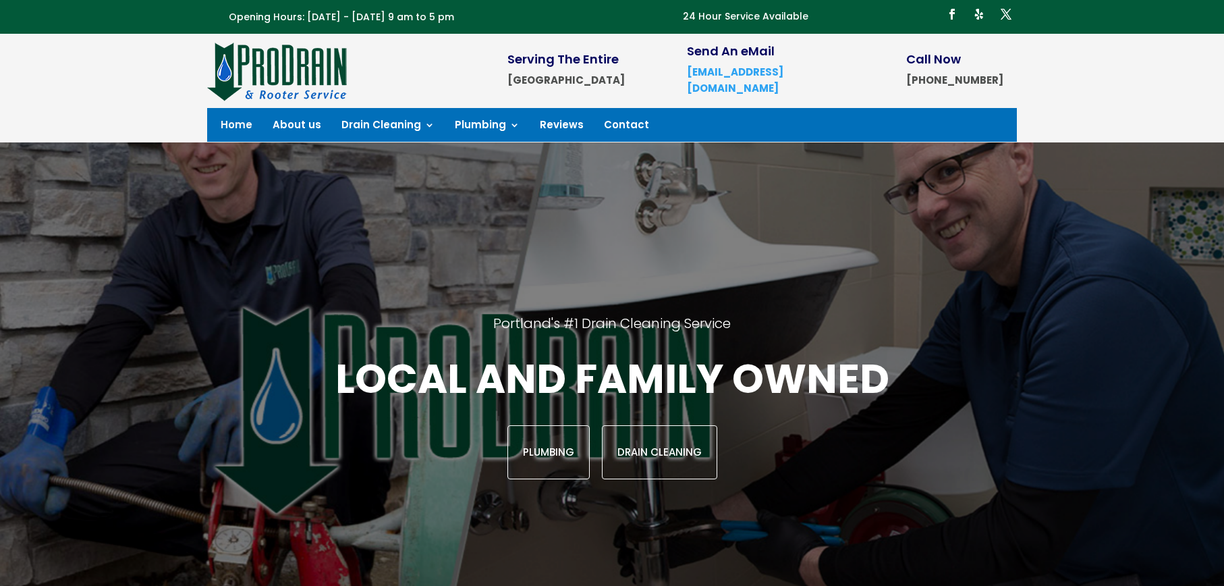  What do you see at coordinates (612, 416) in the screenshot?
I see `div: Local and family owned` at bounding box center [612, 416].